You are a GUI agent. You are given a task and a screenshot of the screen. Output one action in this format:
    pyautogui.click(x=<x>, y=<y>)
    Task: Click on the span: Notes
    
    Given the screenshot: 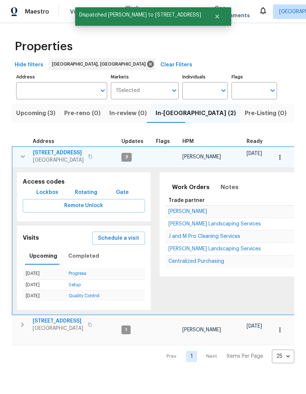 What is the action you would take?
    pyautogui.click(x=229, y=187)
    